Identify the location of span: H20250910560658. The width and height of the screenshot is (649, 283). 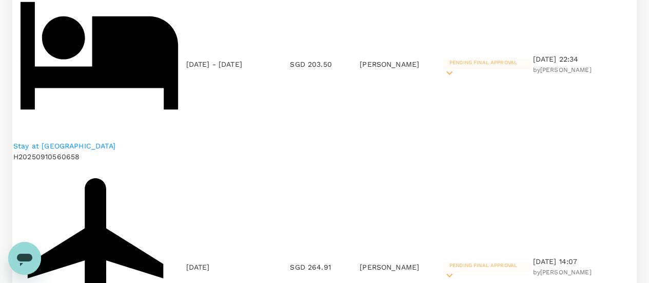
(46, 156).